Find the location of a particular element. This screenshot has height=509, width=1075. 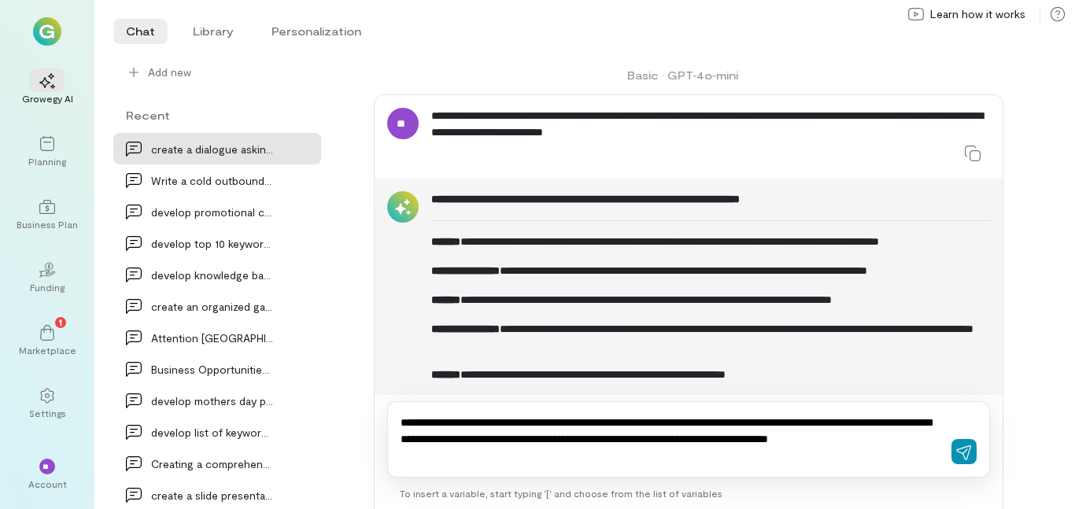

a: Funding is located at coordinates (47, 278).